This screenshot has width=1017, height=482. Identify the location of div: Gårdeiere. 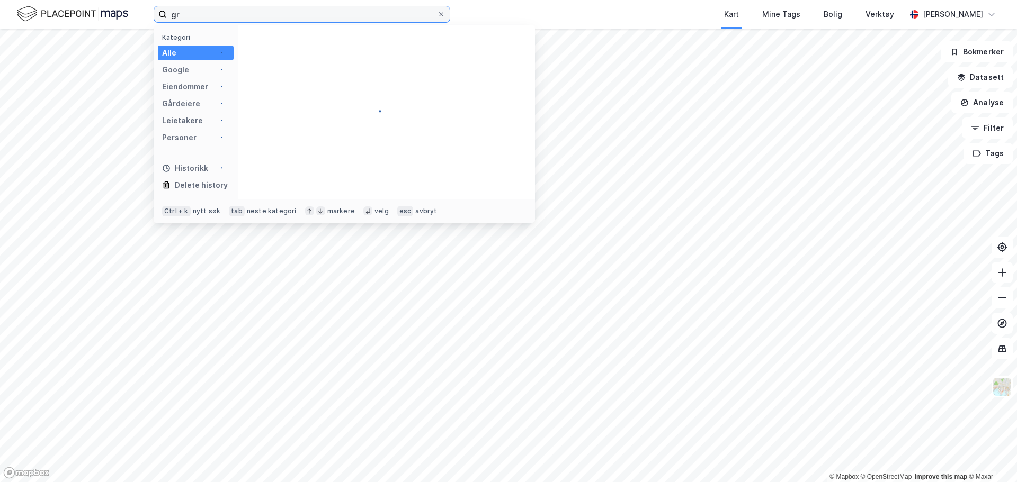
(181, 104).